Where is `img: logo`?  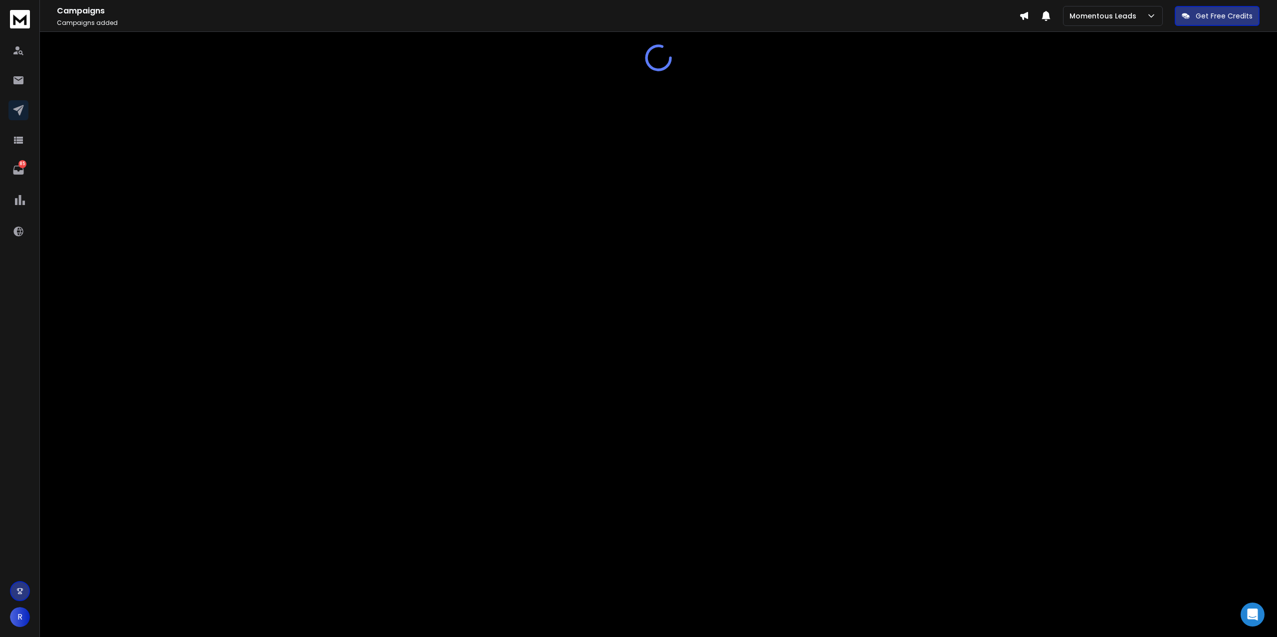 img: logo is located at coordinates (20, 19).